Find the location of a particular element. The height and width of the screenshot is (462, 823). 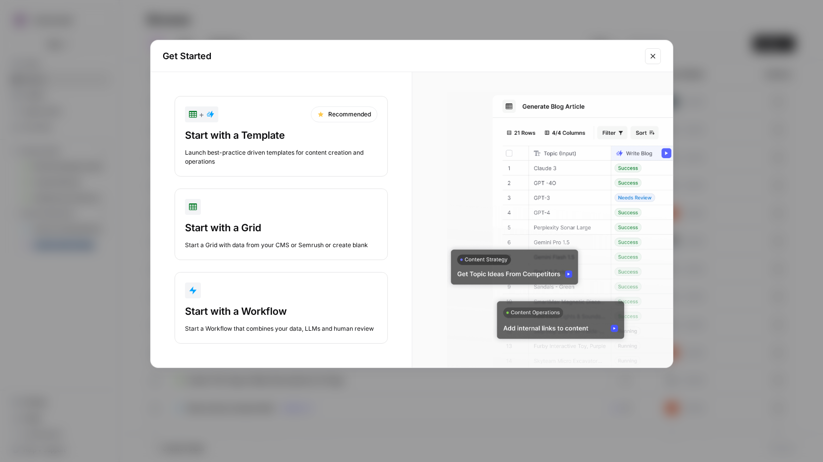

button: Start with a GridStart a Grid with data from your CMS or Semrush or create blank is located at coordinates (281, 224).